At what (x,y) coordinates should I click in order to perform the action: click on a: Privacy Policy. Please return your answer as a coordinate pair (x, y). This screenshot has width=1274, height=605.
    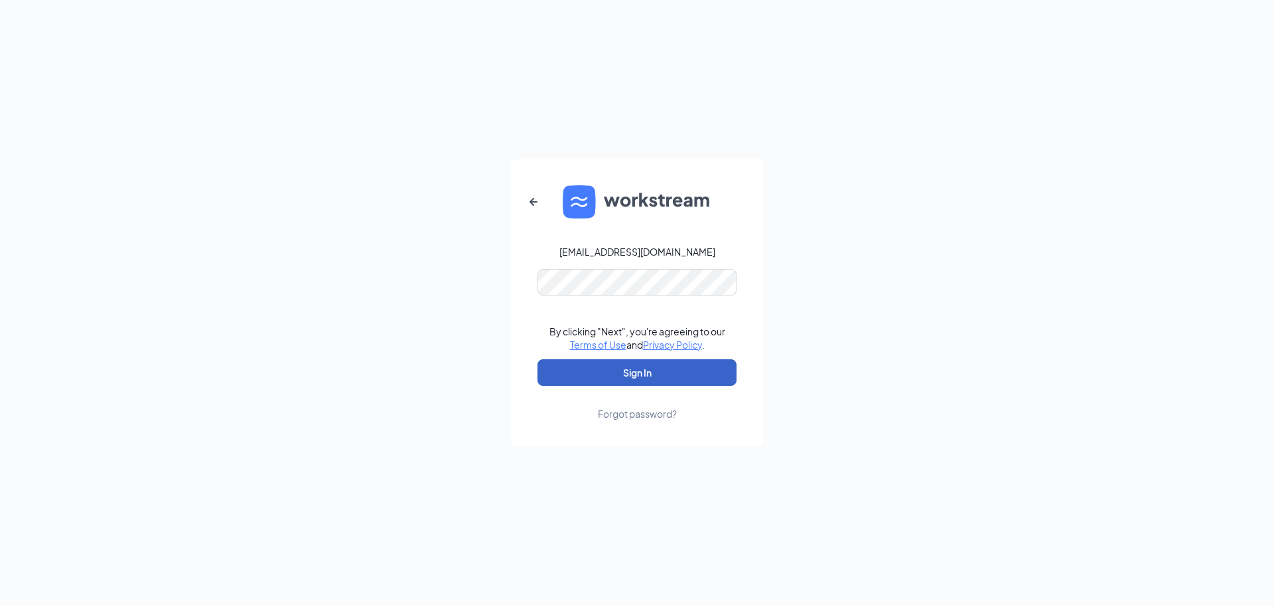
    Looking at the image, I should click on (672, 345).